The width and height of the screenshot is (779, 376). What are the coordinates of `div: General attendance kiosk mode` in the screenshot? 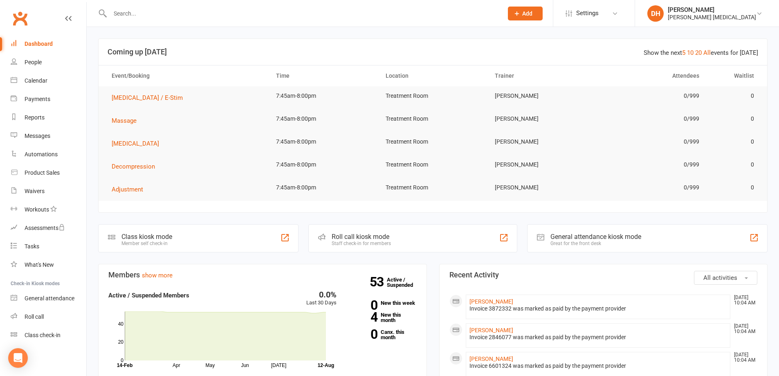 It's located at (596, 236).